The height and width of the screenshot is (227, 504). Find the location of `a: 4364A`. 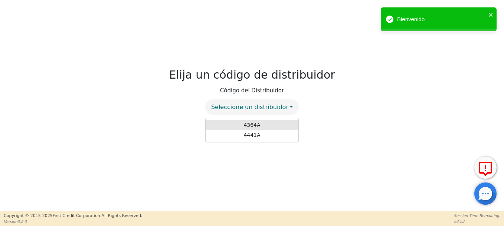

a: 4364A is located at coordinates (252, 125).